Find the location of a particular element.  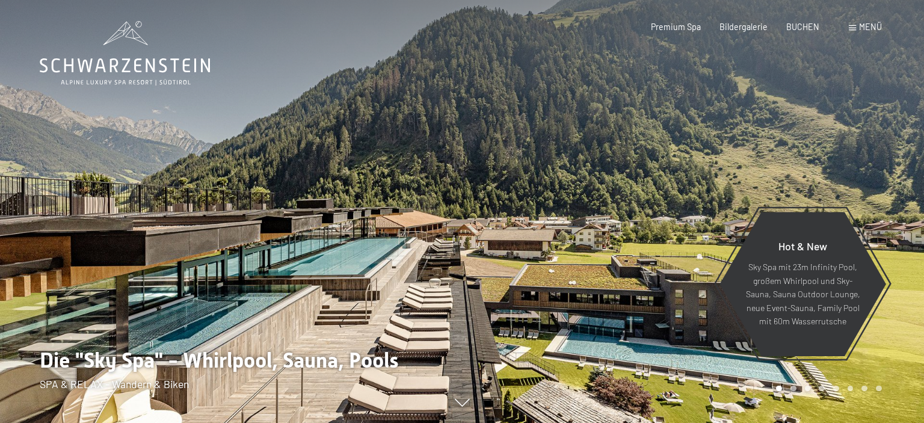

div: Carousel Page 7 is located at coordinates (864, 389).